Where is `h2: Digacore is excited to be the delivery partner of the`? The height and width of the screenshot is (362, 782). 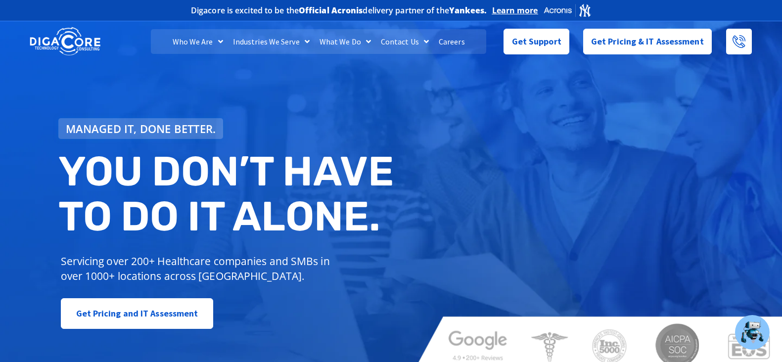
h2: Digacore is excited to be the delivery partner of the is located at coordinates (339, 10).